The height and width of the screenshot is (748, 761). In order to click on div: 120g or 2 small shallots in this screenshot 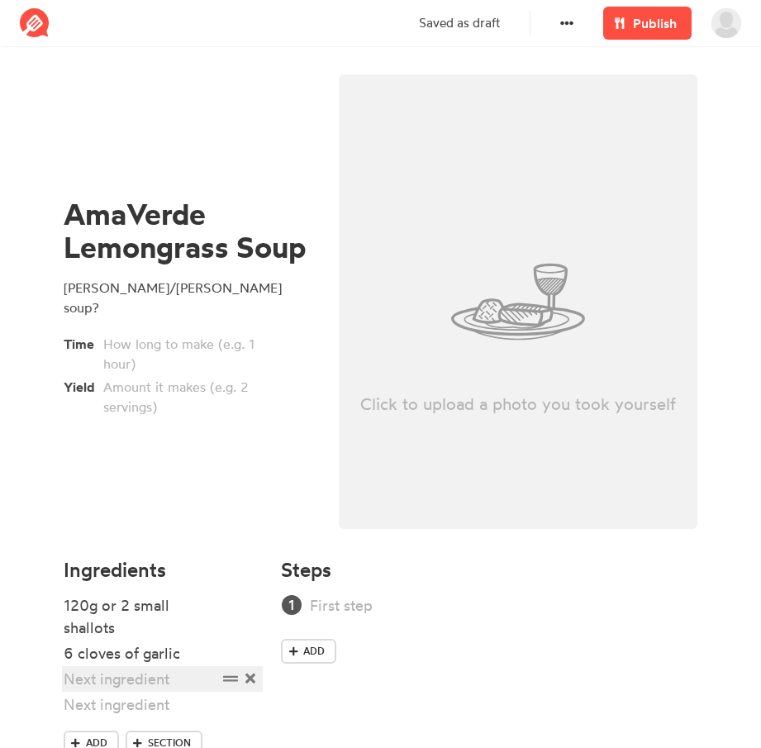, I will do `click(141, 617)`.